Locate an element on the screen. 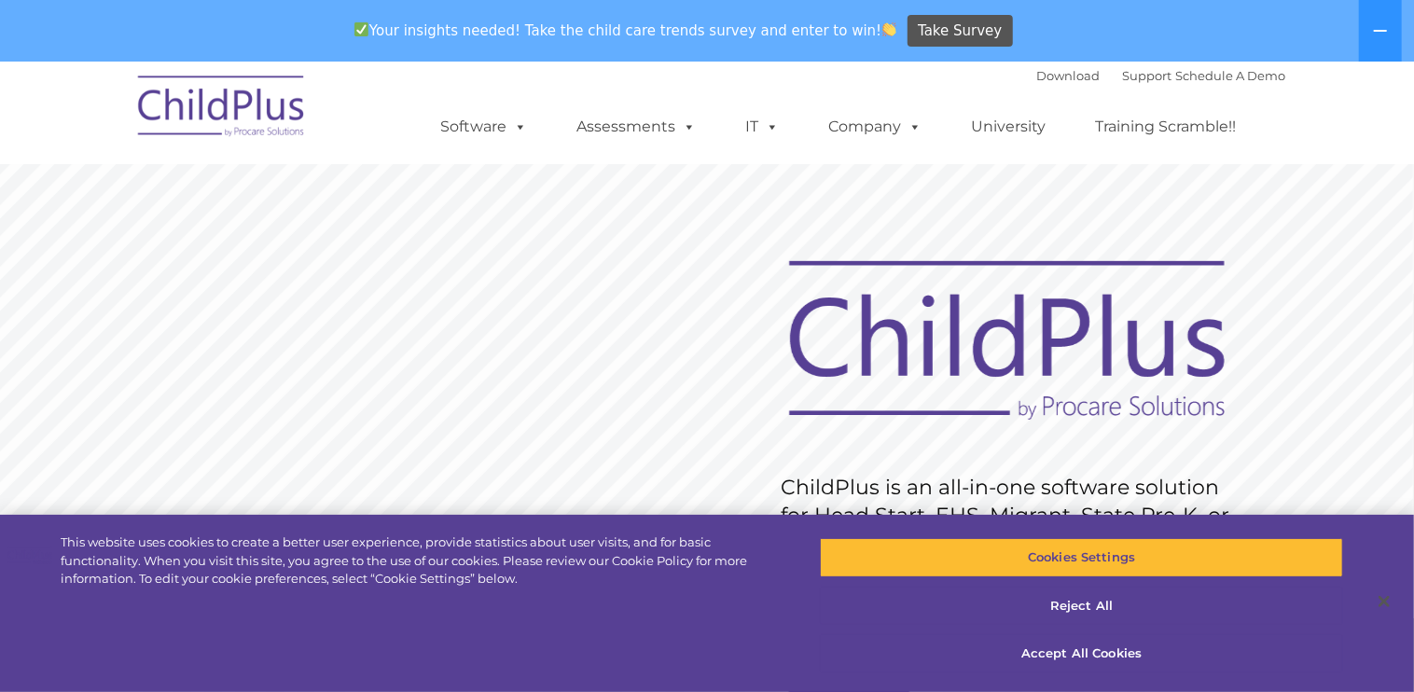 This screenshot has height=692, width=1414. button: Close is located at coordinates (1385, 602).